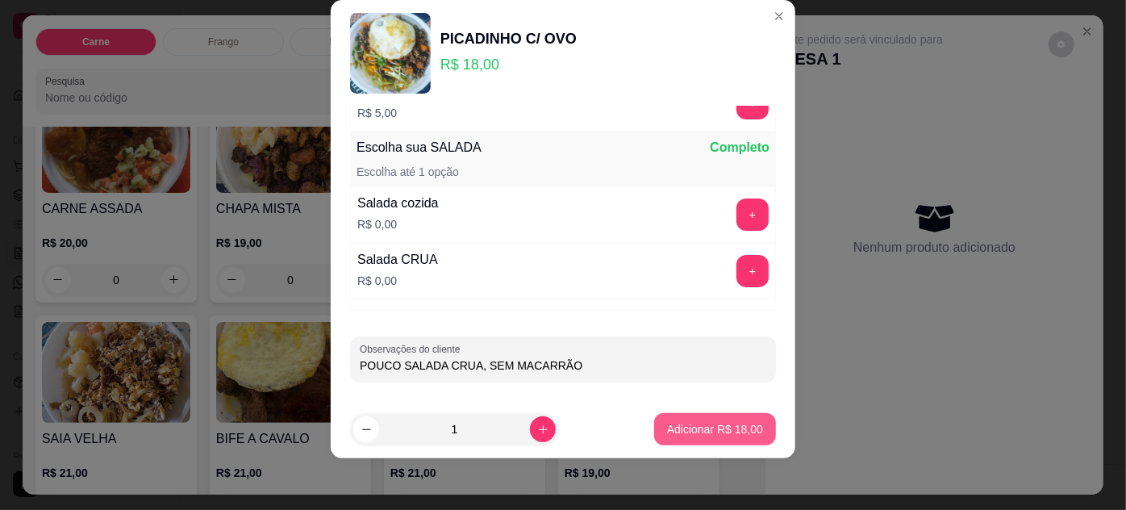 The image size is (1126, 510). What do you see at coordinates (508, 65) in the screenshot?
I see `p: R$ 18,00` at bounding box center [508, 65].